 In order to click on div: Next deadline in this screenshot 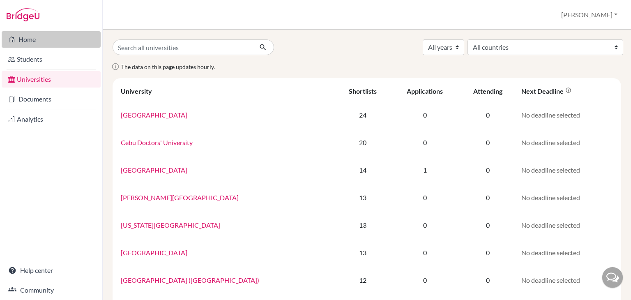, I will do `click(547, 91)`.